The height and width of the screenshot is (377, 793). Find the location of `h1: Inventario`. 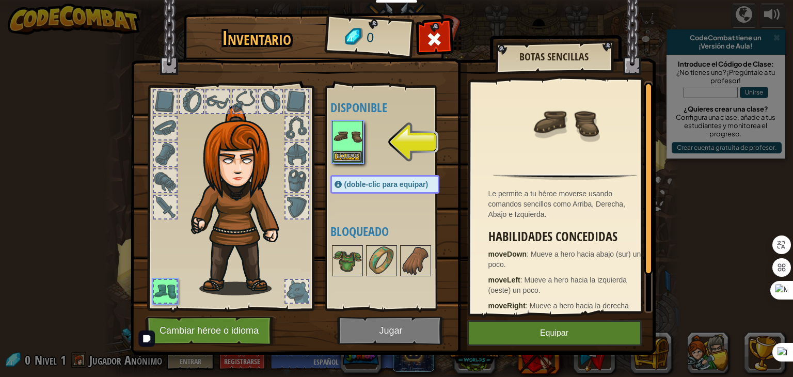

h1: Inventario is located at coordinates (256, 38).